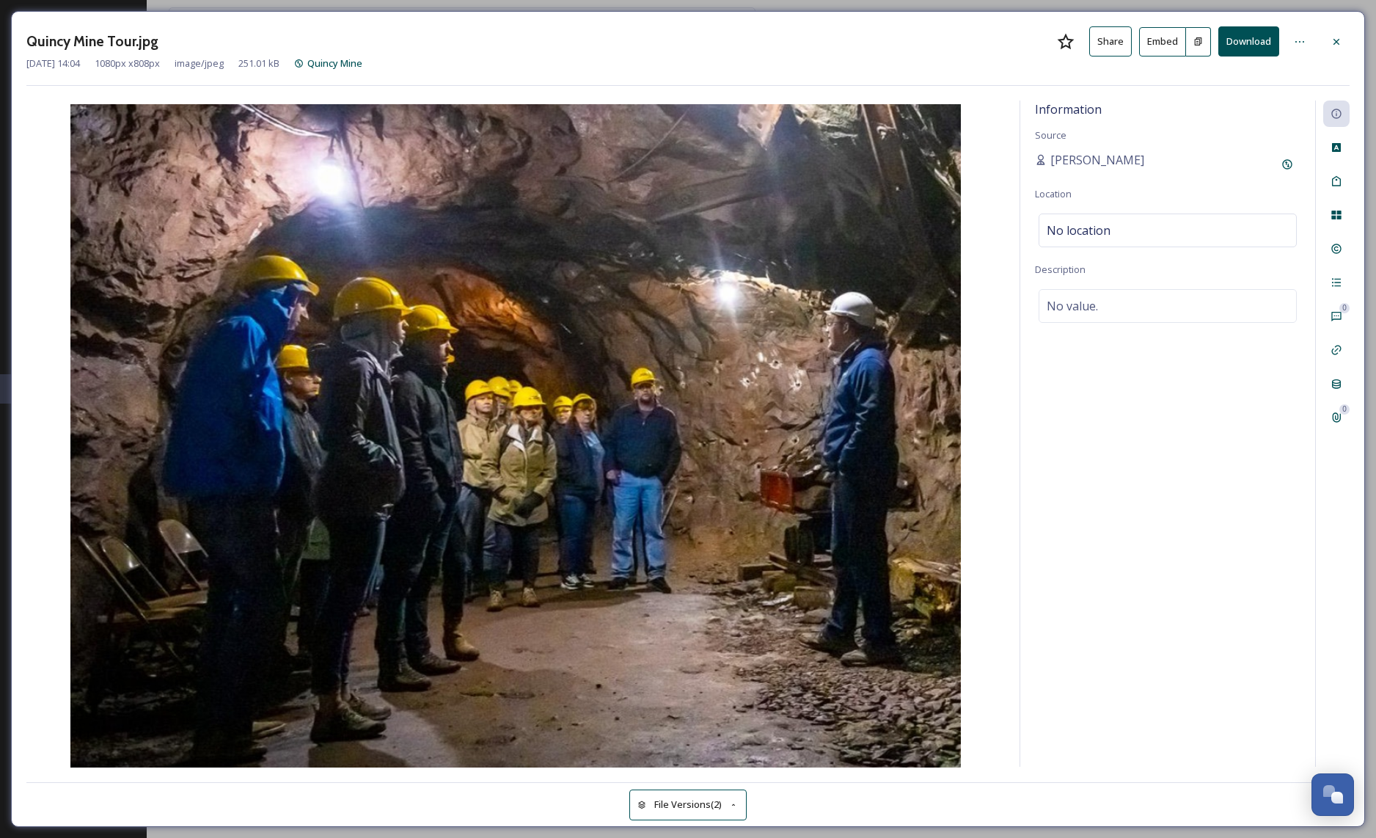  Describe the element at coordinates (1068, 109) in the screenshot. I see `span: Information` at that location.